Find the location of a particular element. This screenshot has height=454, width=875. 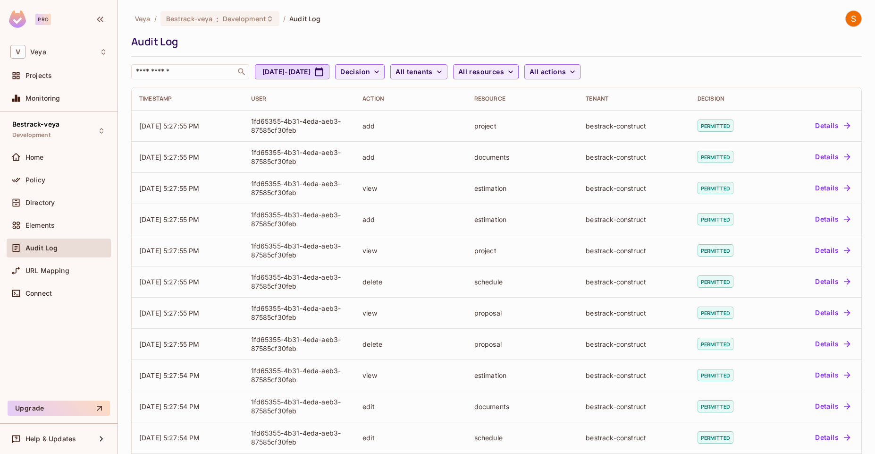

span: All tenants is located at coordinates (414, 72).